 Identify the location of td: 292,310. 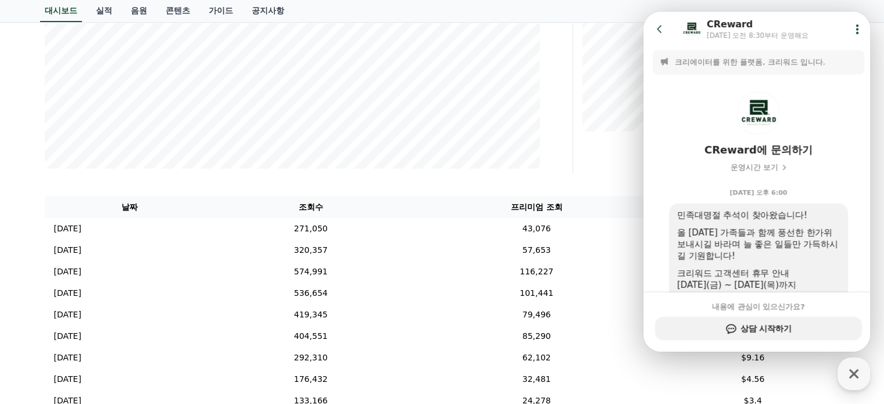
(310, 357).